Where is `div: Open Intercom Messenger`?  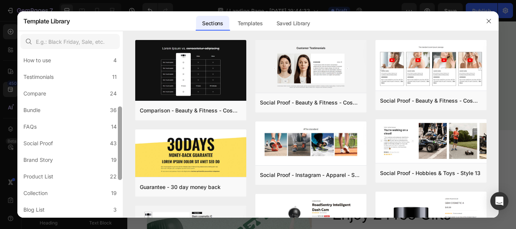
div: Open Intercom Messenger is located at coordinates (500, 201).